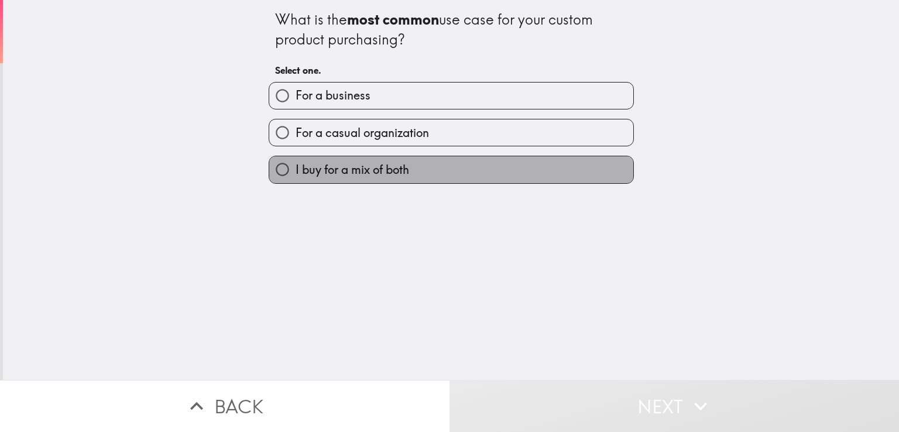  I want to click on span: For a business, so click(333, 95).